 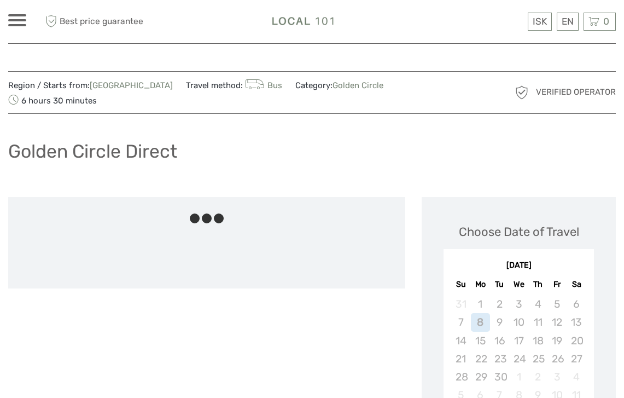 I want to click on div: Not available Wednesday, September 10th, 2025, so click(x=518, y=322).